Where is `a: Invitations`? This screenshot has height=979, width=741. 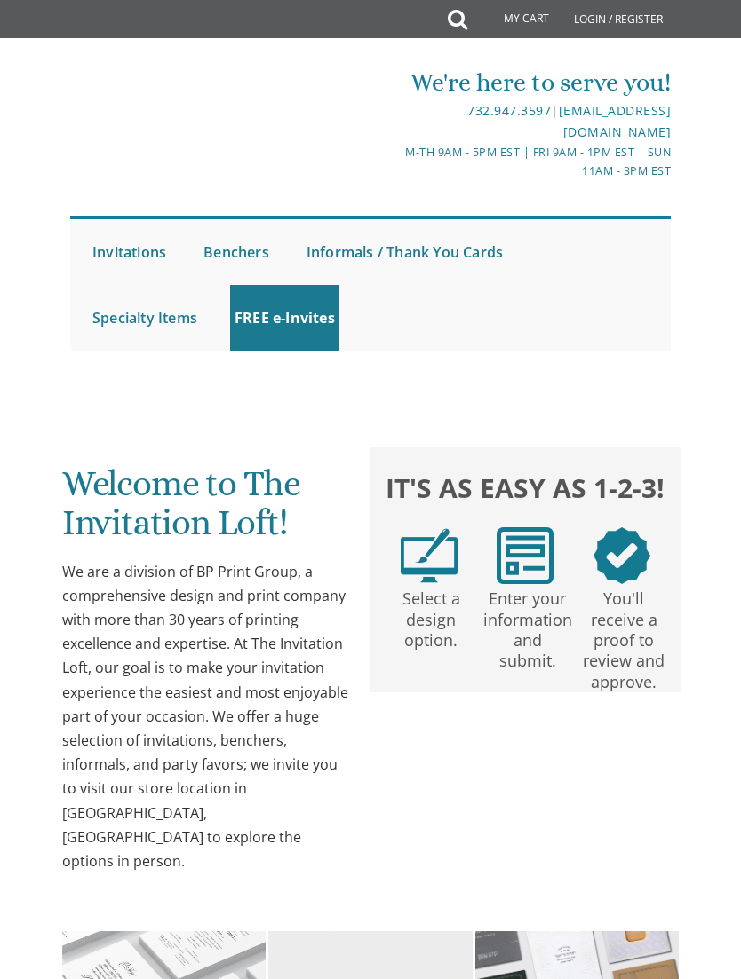 a: Invitations is located at coordinates (129, 252).